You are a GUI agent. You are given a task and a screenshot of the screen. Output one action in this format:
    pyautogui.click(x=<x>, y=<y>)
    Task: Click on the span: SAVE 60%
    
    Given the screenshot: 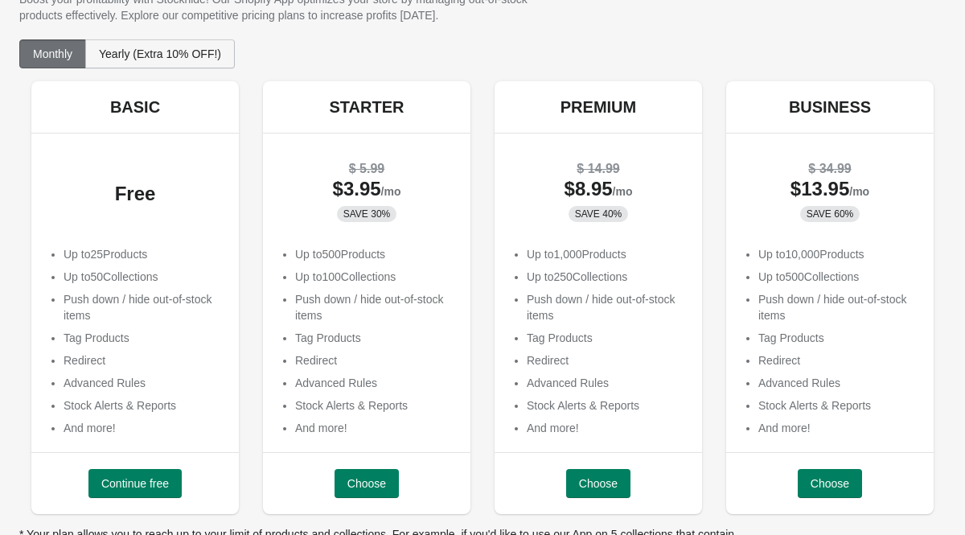 What is the action you would take?
    pyautogui.click(x=830, y=214)
    